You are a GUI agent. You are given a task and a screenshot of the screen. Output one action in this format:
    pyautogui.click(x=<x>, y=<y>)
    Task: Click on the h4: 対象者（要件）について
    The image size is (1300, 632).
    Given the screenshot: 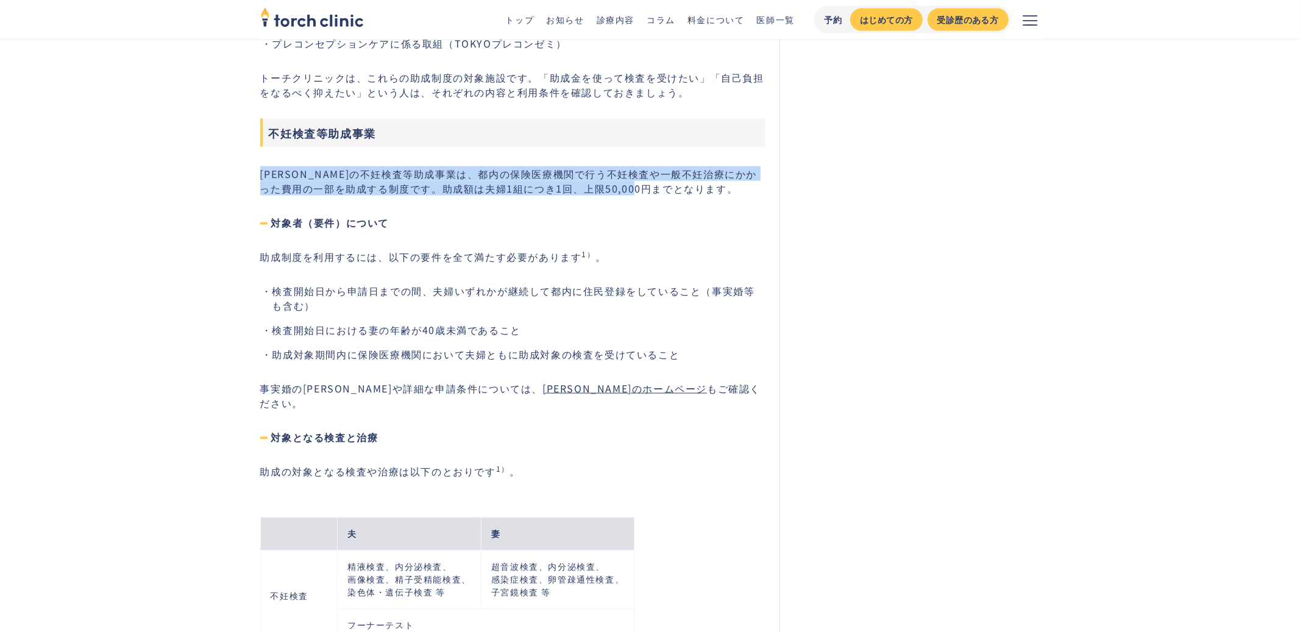 What is the action you would take?
    pyautogui.click(x=513, y=223)
    